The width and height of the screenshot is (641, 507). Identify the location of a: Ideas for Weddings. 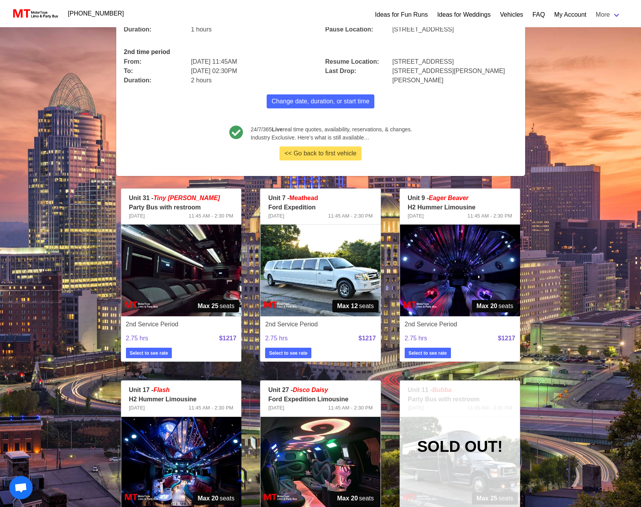
(464, 15).